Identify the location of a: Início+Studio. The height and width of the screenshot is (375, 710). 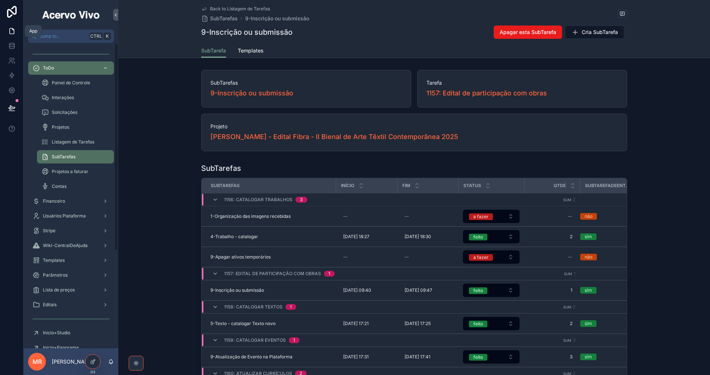
(71, 333).